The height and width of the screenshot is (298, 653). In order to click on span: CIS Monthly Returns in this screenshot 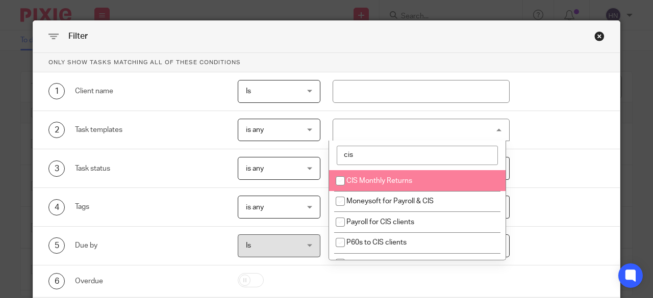, I will do `click(379, 181)`.